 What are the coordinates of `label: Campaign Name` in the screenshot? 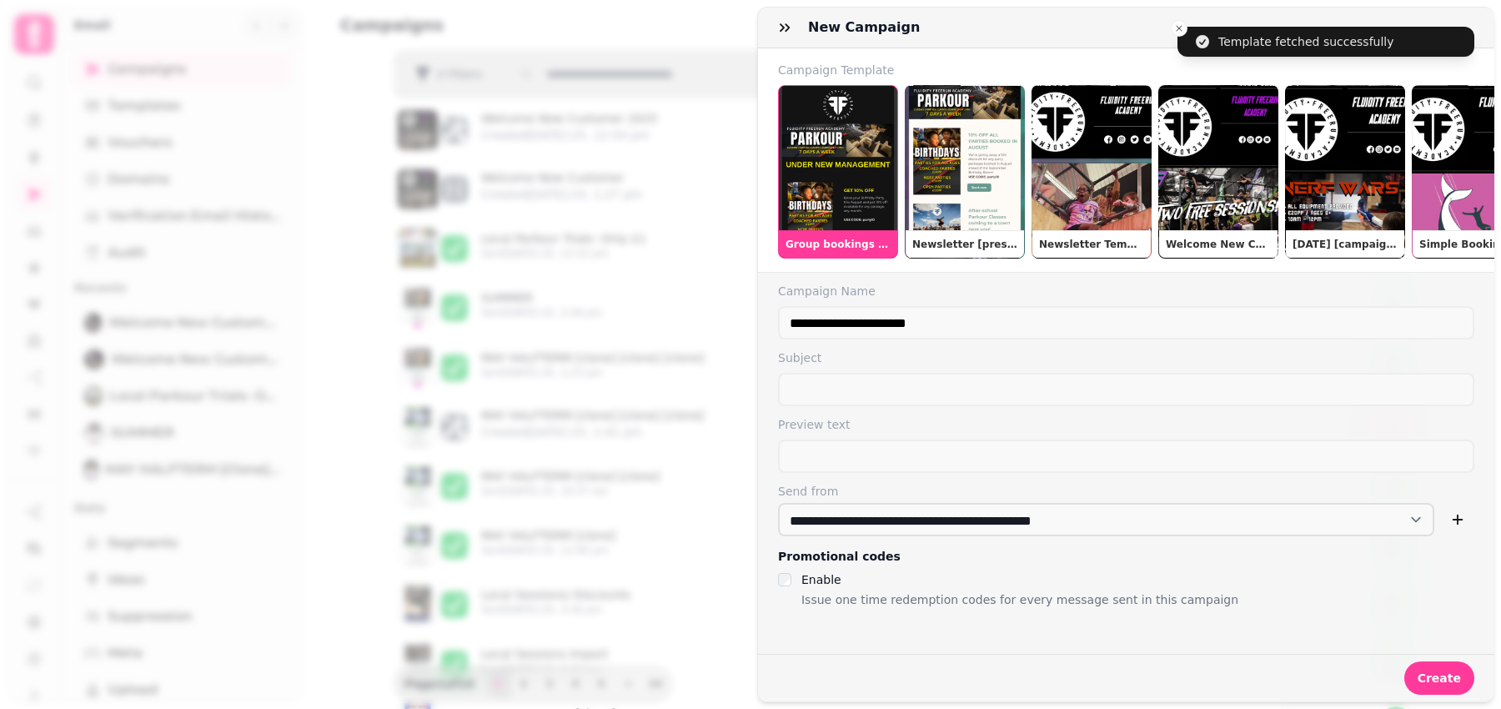 It's located at (1125, 291).